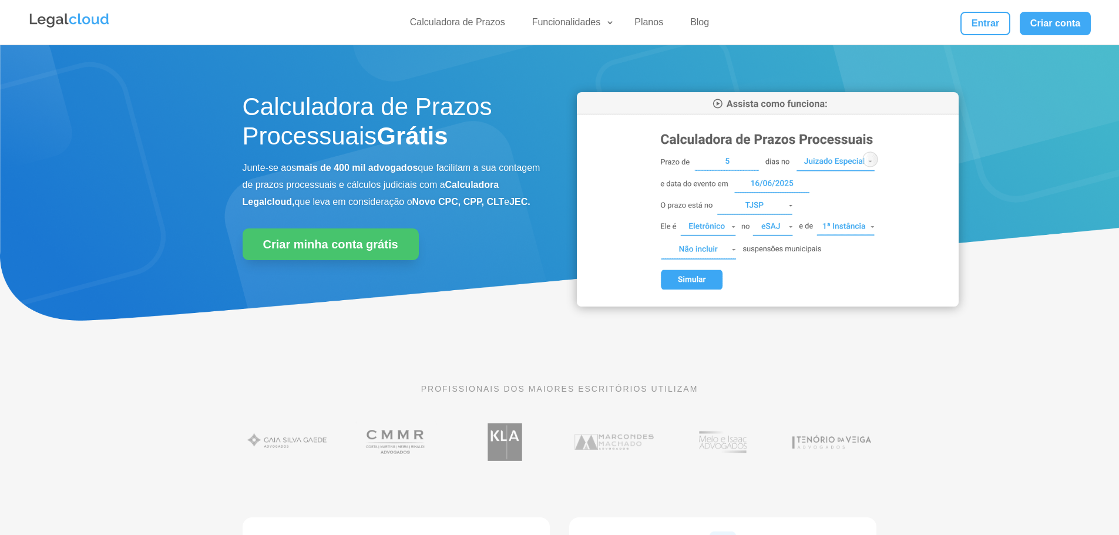  What do you see at coordinates (458, 25) in the screenshot?
I see `a: Calculadora de Prazos` at bounding box center [458, 25].